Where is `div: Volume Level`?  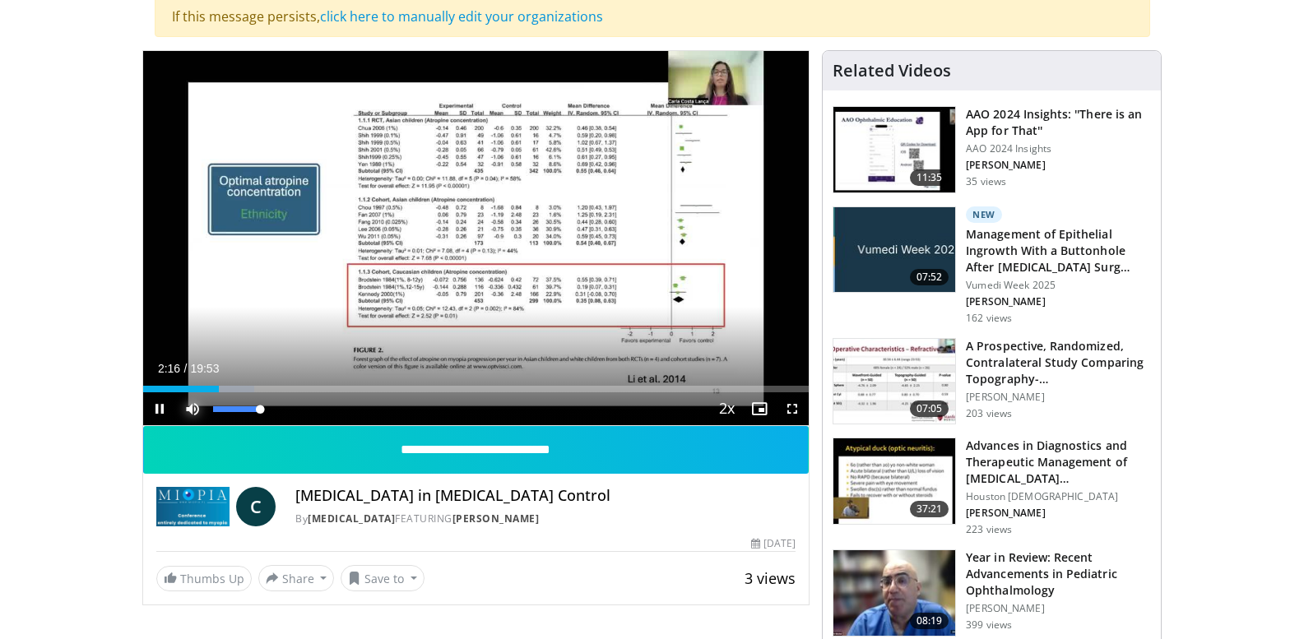
div: Volume Level is located at coordinates (236, 409).